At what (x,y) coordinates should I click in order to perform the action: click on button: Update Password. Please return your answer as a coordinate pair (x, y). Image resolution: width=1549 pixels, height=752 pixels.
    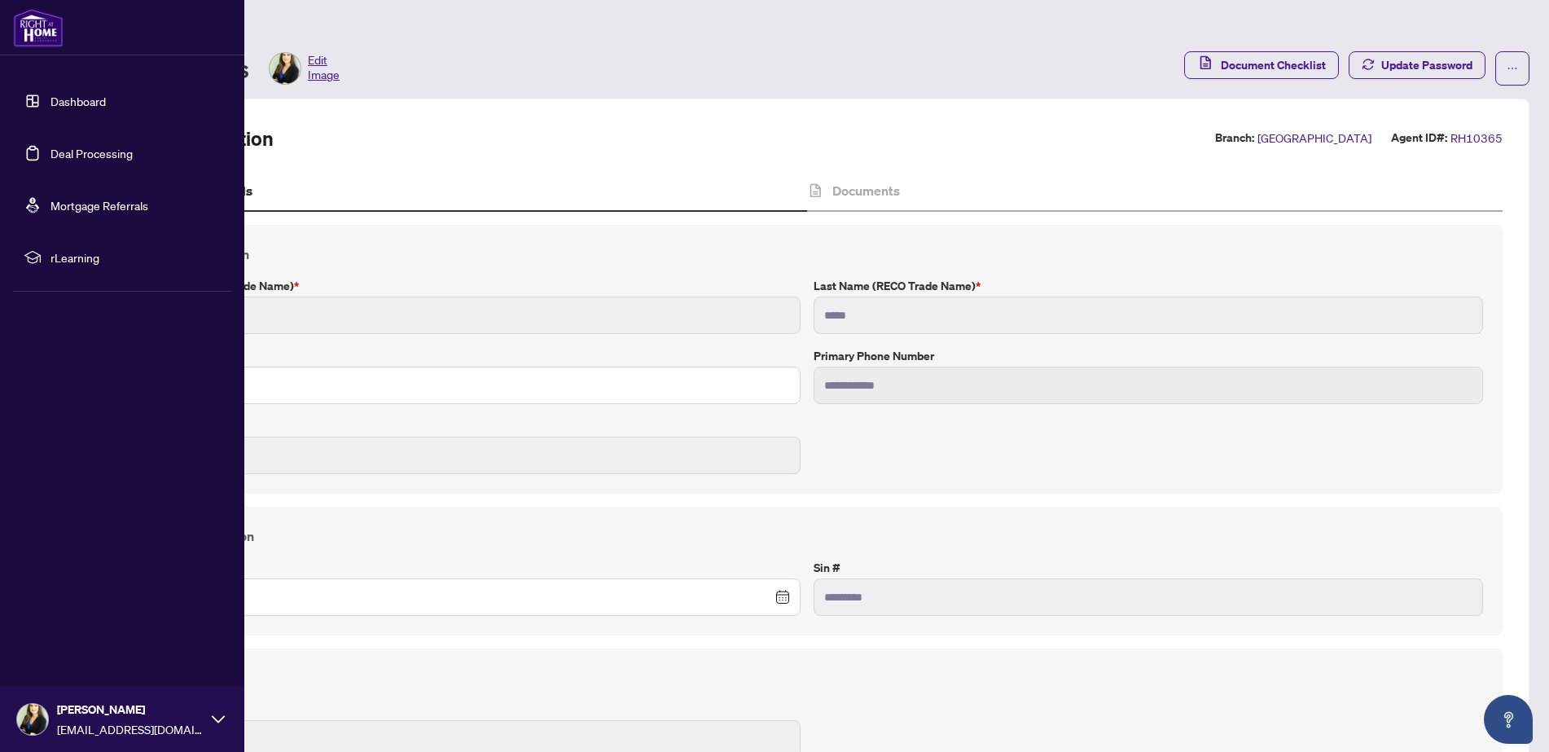
    Looking at the image, I should click on (1417, 65).